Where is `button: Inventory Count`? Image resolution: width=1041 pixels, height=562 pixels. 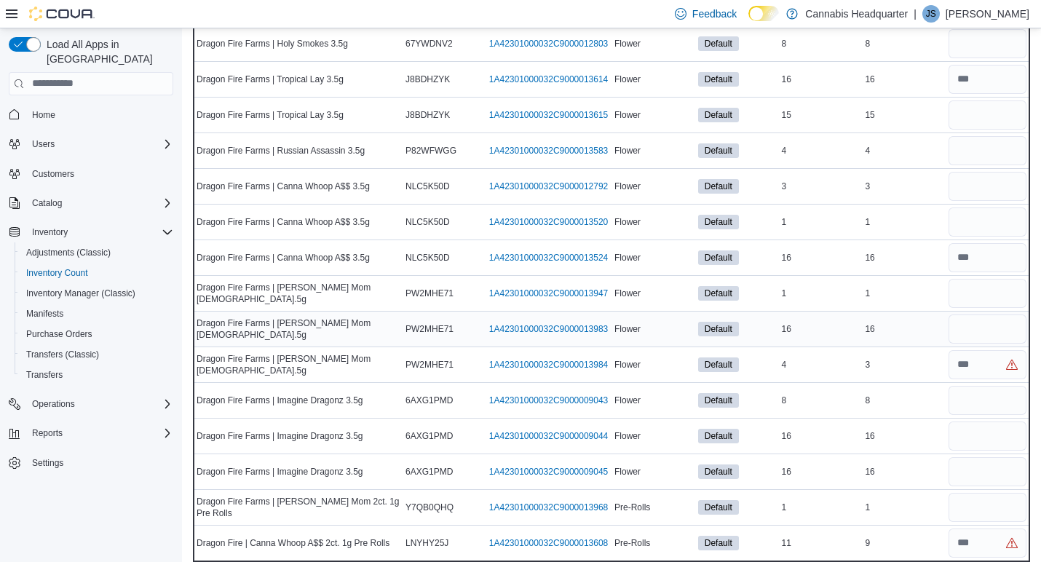
button: Inventory Count is located at coordinates (97, 273).